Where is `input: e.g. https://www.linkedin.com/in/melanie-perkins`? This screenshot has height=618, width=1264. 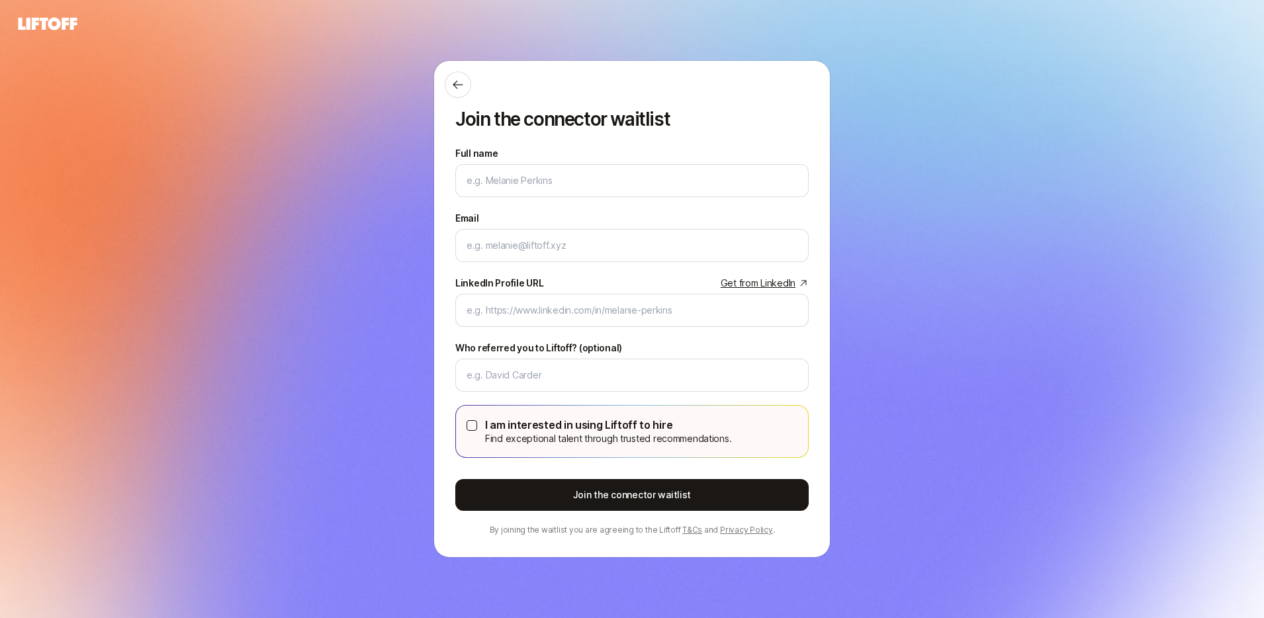 input: e.g. https://www.linkedin.com/in/melanie-perkins is located at coordinates (632, 310).